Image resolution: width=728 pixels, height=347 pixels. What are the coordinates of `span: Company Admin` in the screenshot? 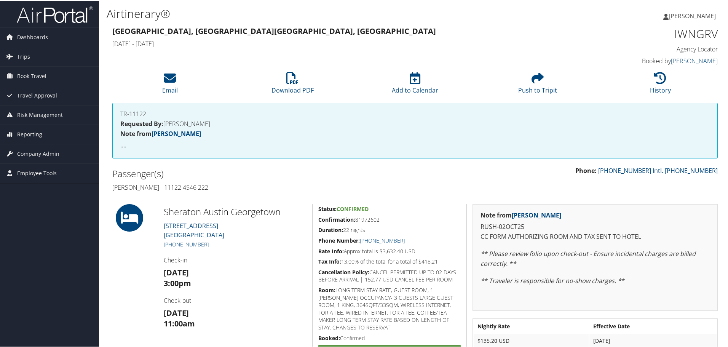 It's located at (38, 153).